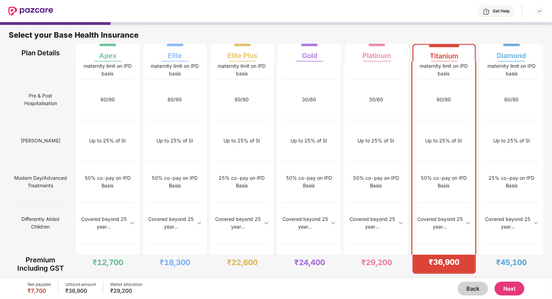 This screenshot has width=552, height=299. I want to click on div: ₹22,800, so click(242, 263).